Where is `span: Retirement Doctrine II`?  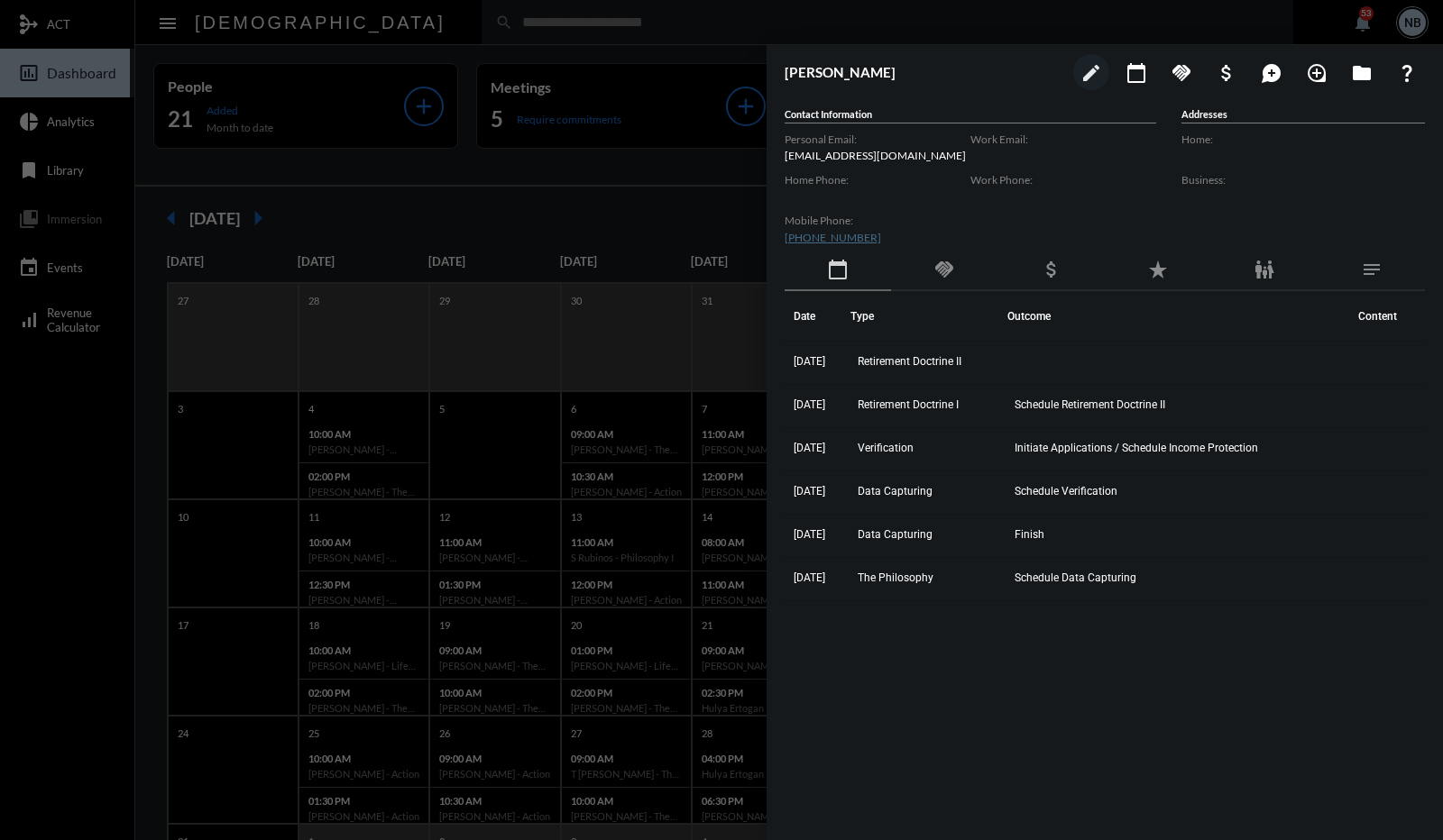
span: Retirement Doctrine II is located at coordinates (909, 362).